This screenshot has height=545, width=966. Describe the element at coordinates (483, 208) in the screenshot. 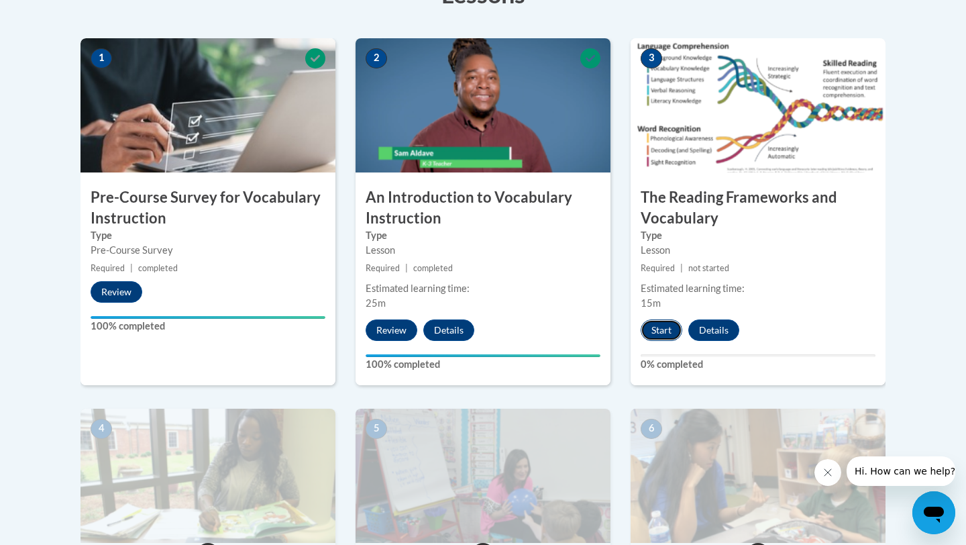

I see `h3: An Introduction to Vocabulary Instruction` at that location.